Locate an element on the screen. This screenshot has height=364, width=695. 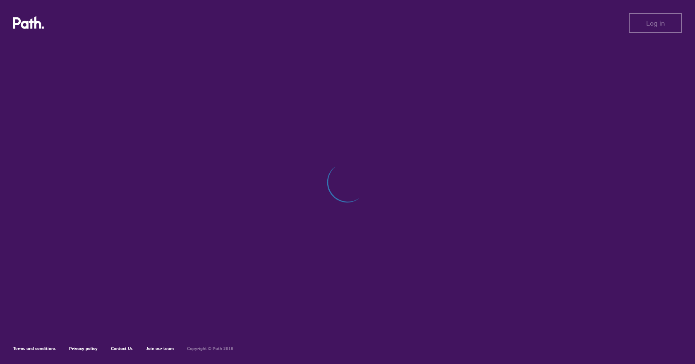
a: Privacy policy is located at coordinates (83, 349).